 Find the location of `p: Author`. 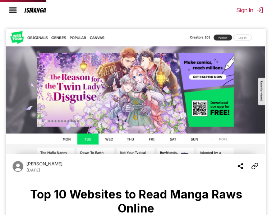

p: Author is located at coordinates (45, 163).